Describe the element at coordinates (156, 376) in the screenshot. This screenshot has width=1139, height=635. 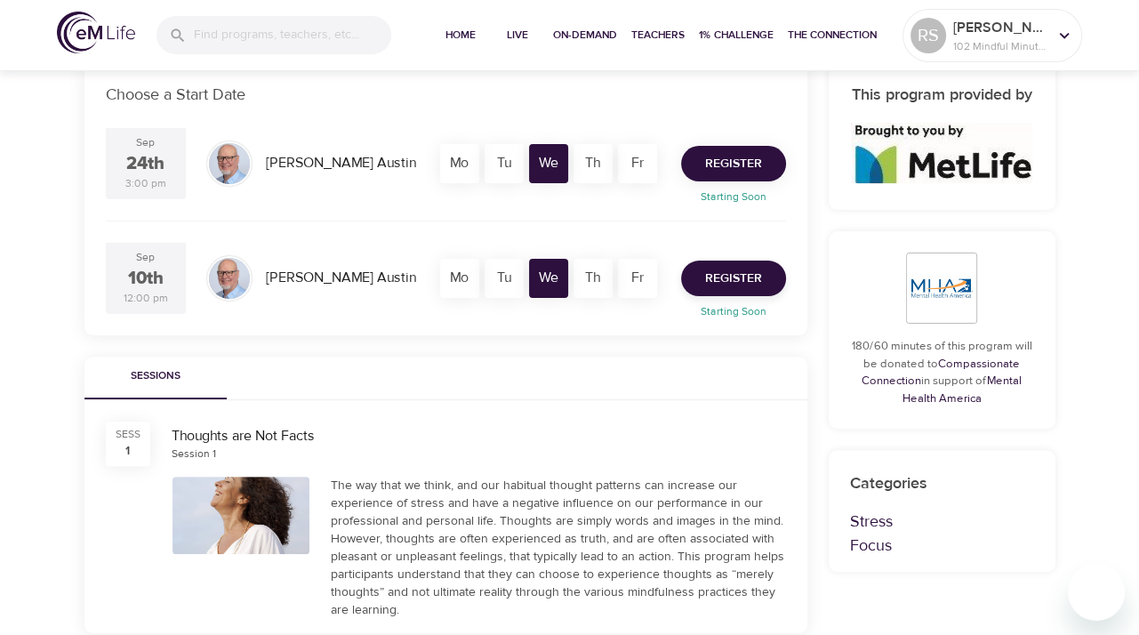
I see `span: Sessions` at that location.